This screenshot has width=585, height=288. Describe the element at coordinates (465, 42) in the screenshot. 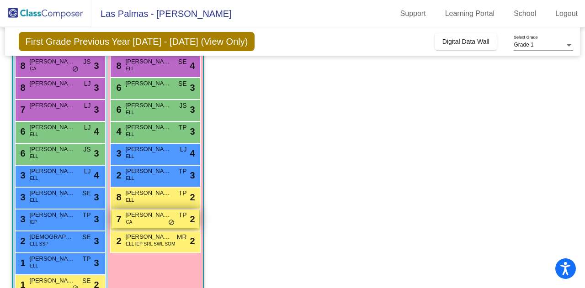

I see `span: Digital Data Wall` at that location.